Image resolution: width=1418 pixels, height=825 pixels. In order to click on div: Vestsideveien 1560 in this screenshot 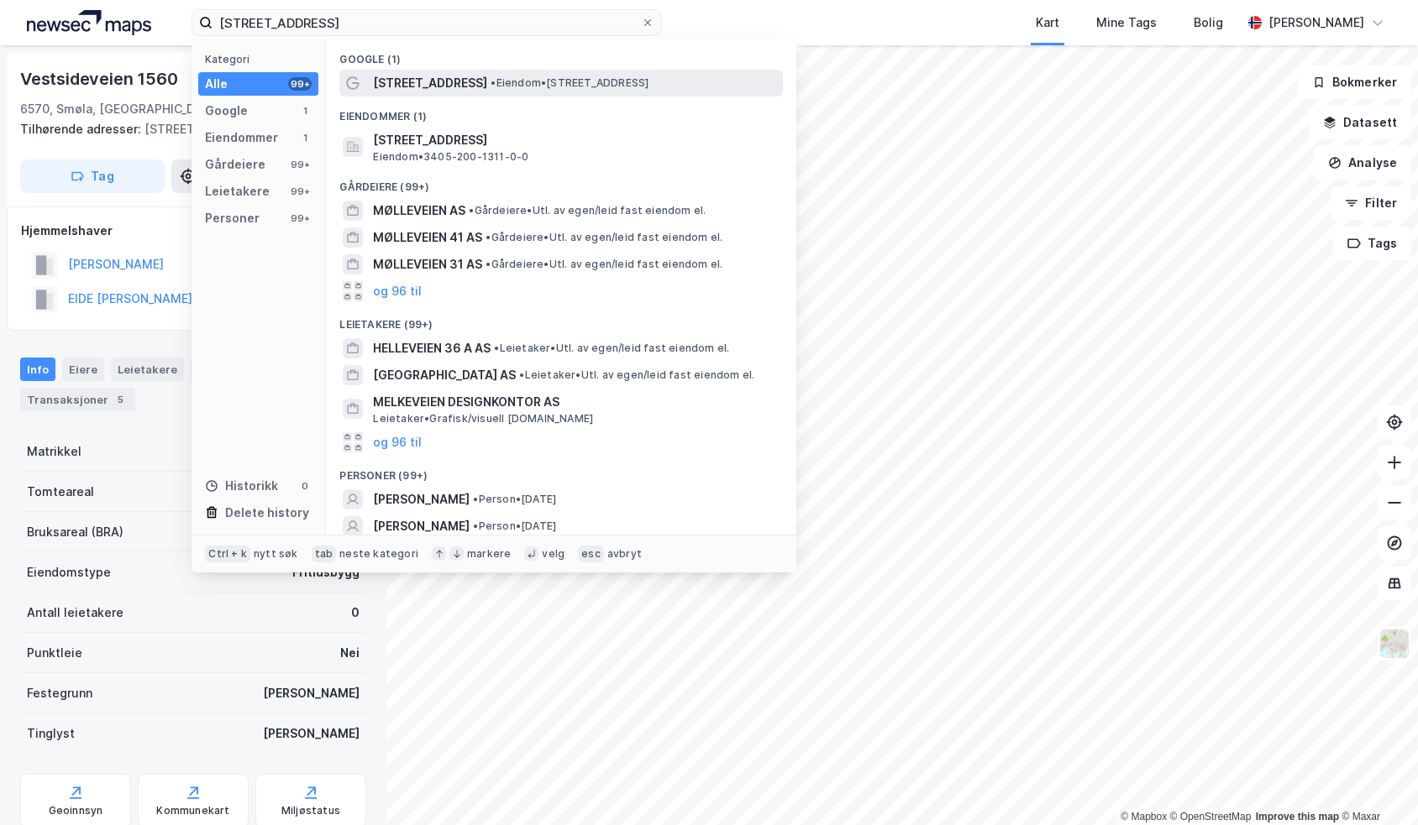, I will do `click(100, 79)`.